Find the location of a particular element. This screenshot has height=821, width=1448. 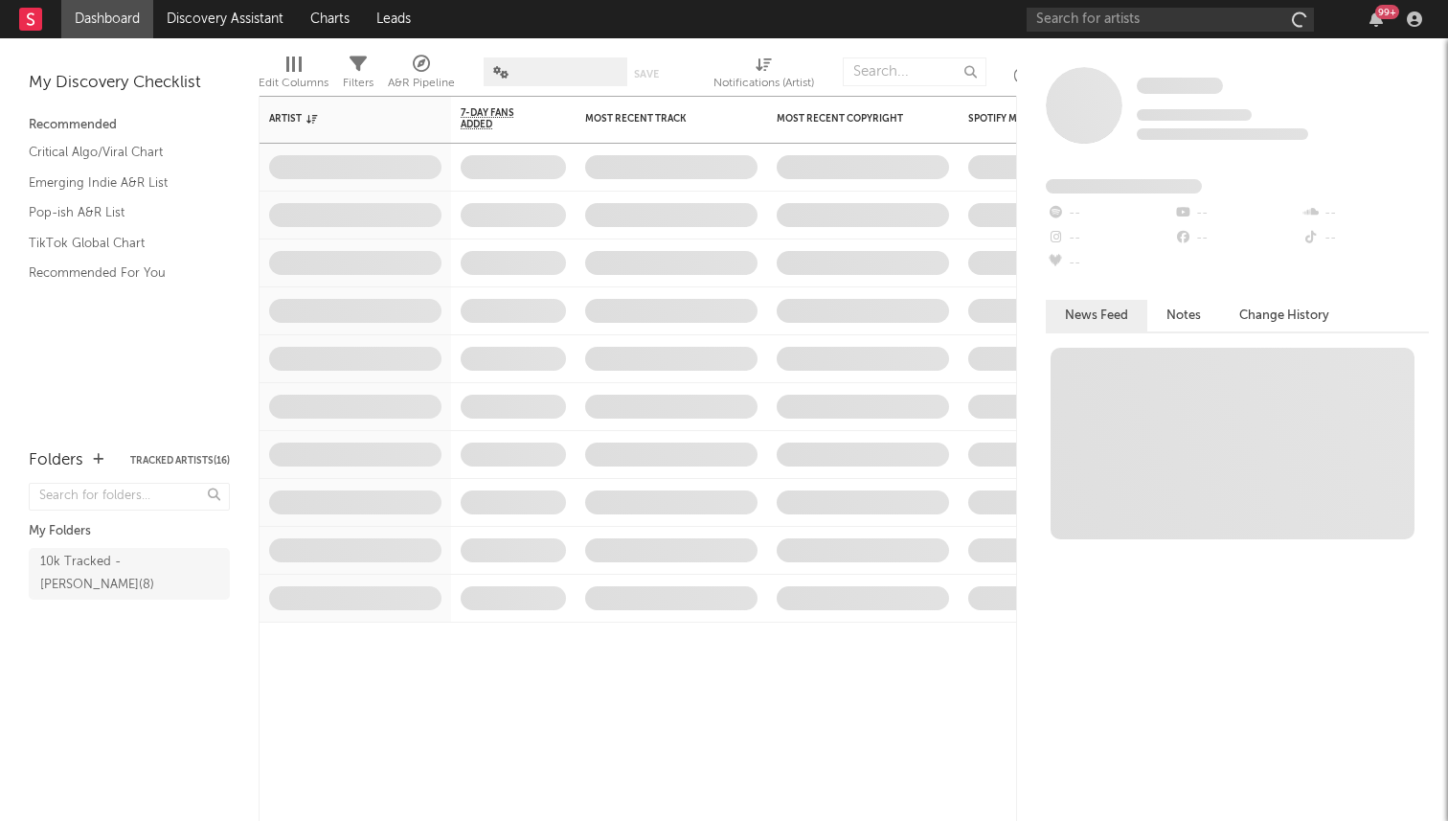

input: Search for artists is located at coordinates (1170, 19).